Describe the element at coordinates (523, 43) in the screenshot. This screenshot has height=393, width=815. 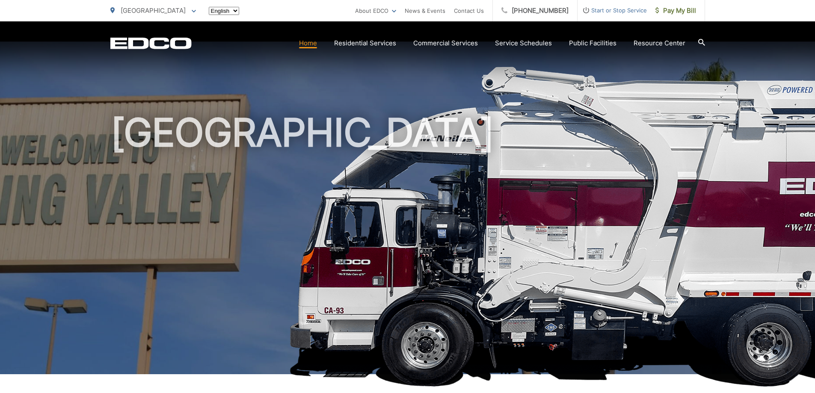
I see `a: Service Schedules` at that location.